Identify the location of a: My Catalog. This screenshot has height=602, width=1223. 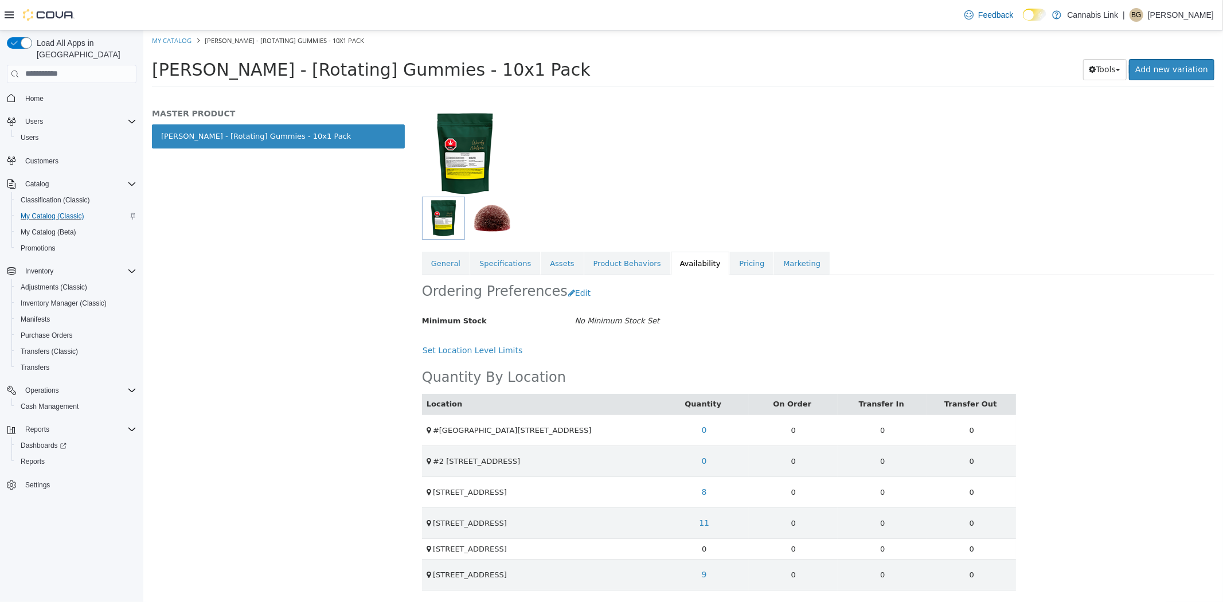
(28, 10).